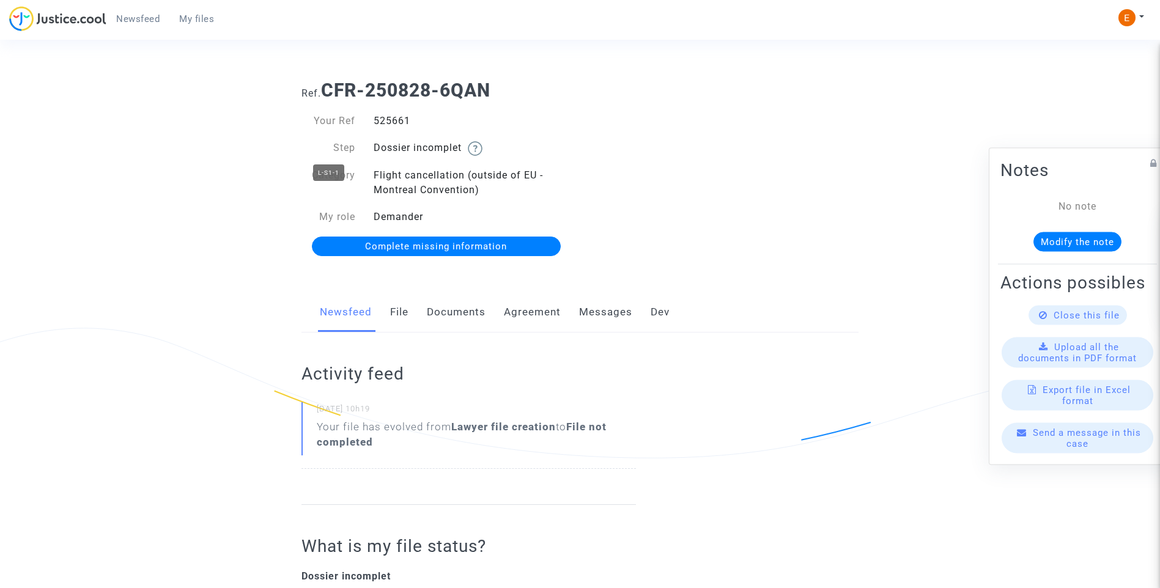 Image resolution: width=1160 pixels, height=588 pixels. What do you see at coordinates (311, 93) in the screenshot?
I see `span: Ref.` at bounding box center [311, 93].